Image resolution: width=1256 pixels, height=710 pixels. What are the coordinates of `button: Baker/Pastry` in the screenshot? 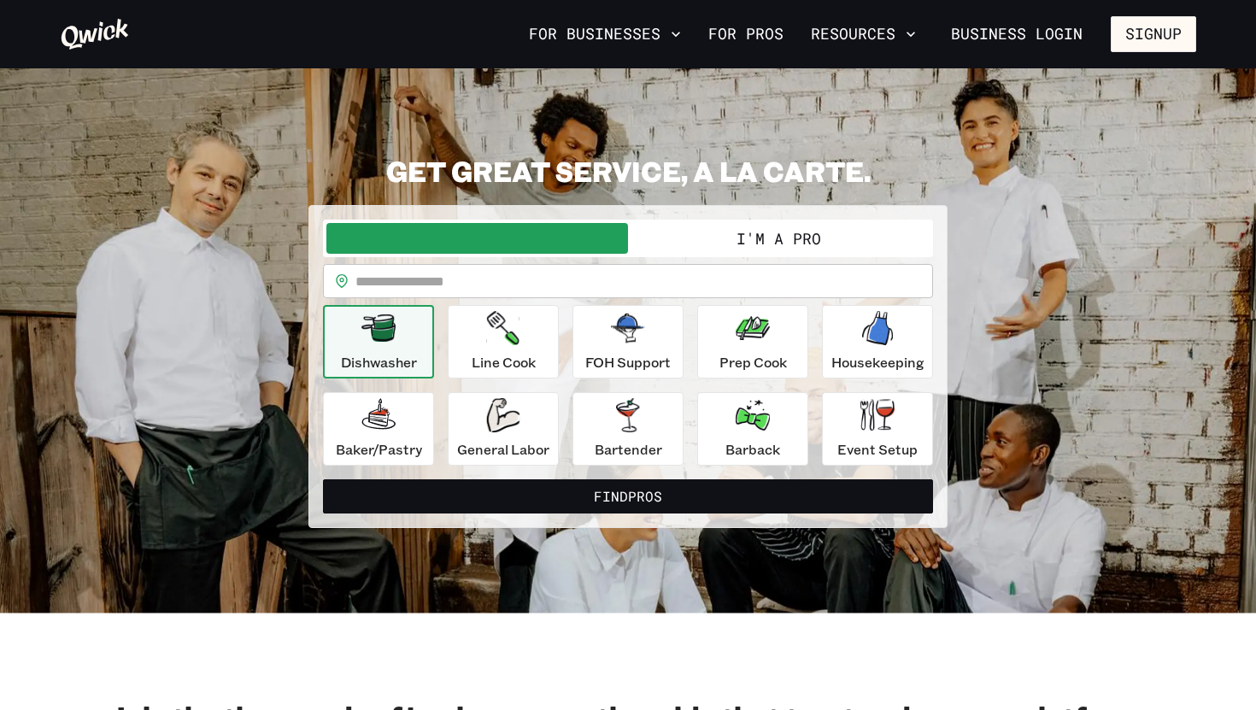 It's located at (378, 429).